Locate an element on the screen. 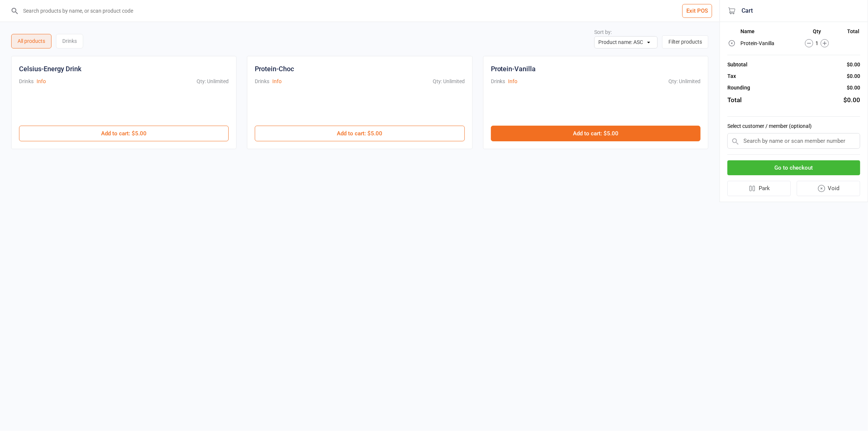 The height and width of the screenshot is (431, 868). input: Search by name or scan member number is located at coordinates (794, 141).